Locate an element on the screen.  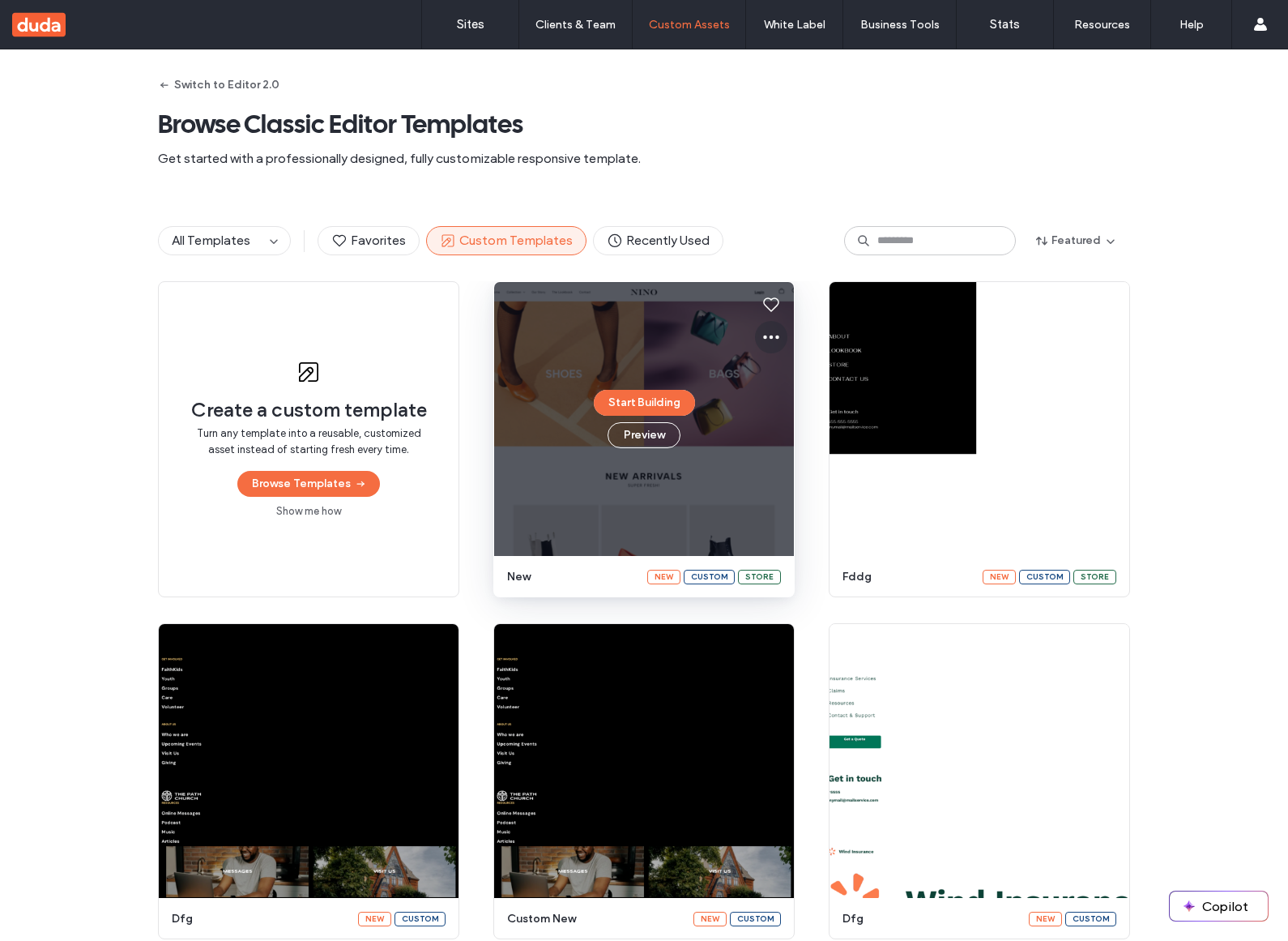
span: Recently Used is located at coordinates (658, 241).